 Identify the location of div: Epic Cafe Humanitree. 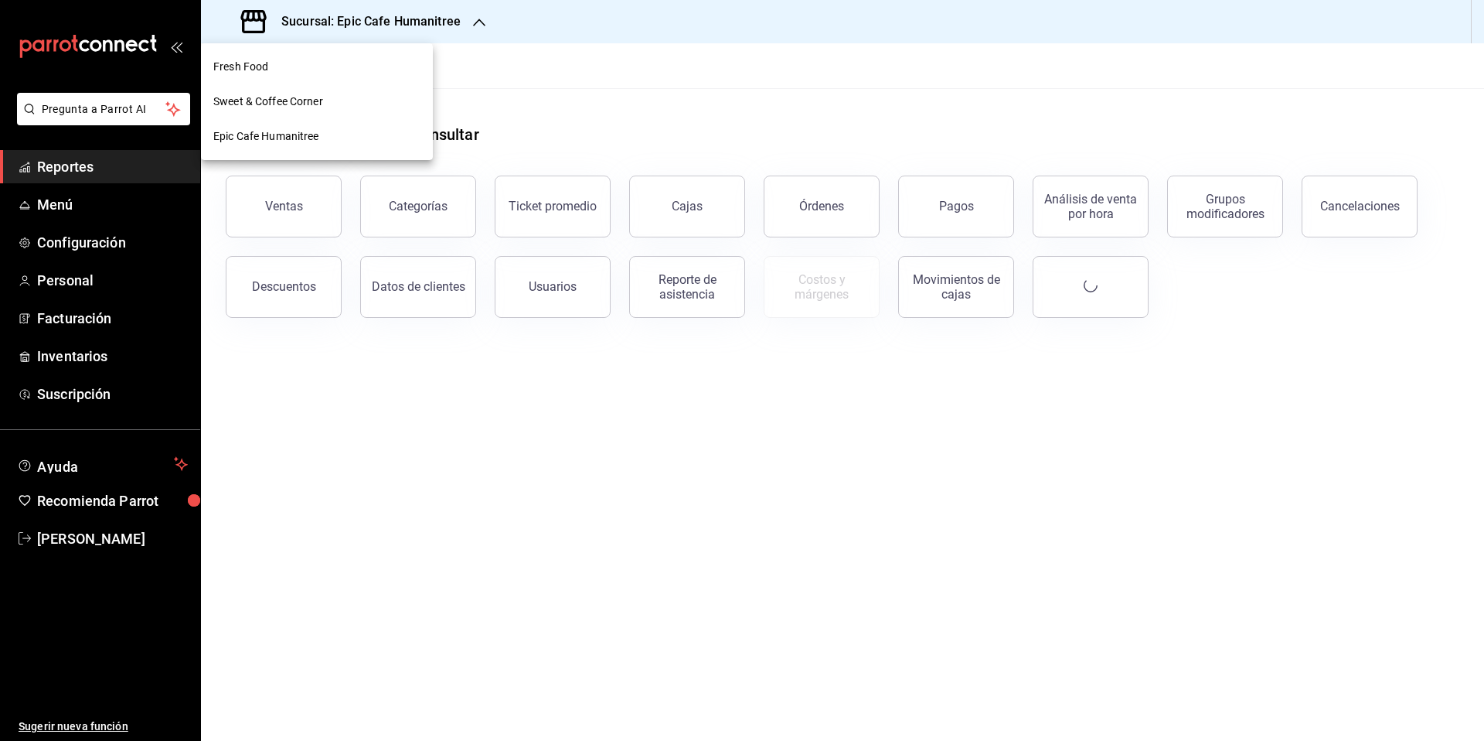
(317, 136).